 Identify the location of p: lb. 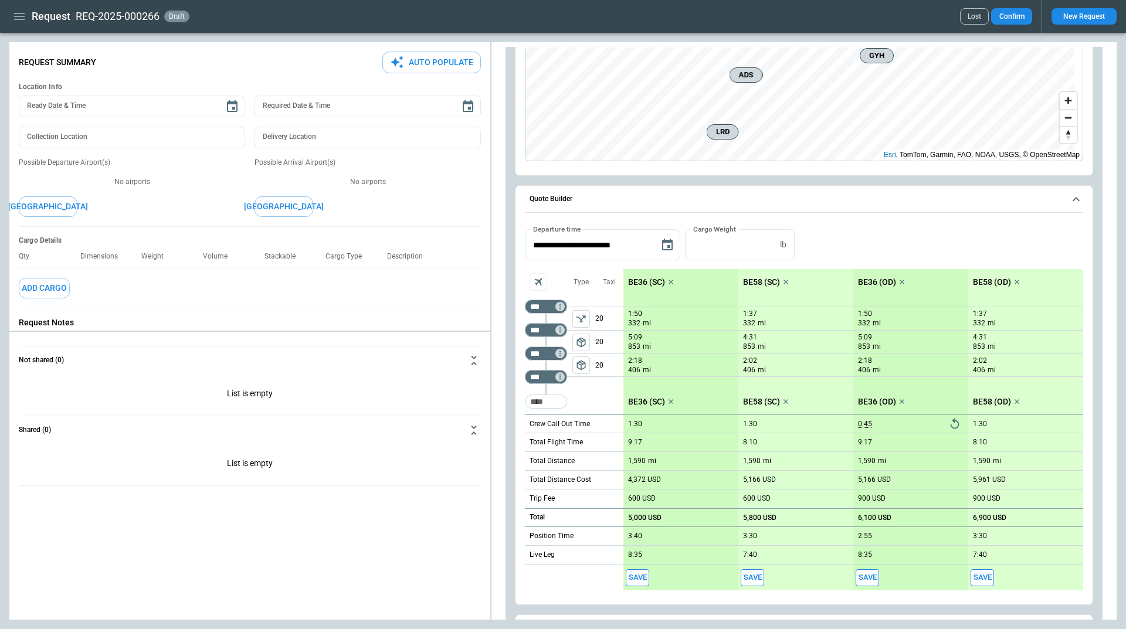
(783, 244).